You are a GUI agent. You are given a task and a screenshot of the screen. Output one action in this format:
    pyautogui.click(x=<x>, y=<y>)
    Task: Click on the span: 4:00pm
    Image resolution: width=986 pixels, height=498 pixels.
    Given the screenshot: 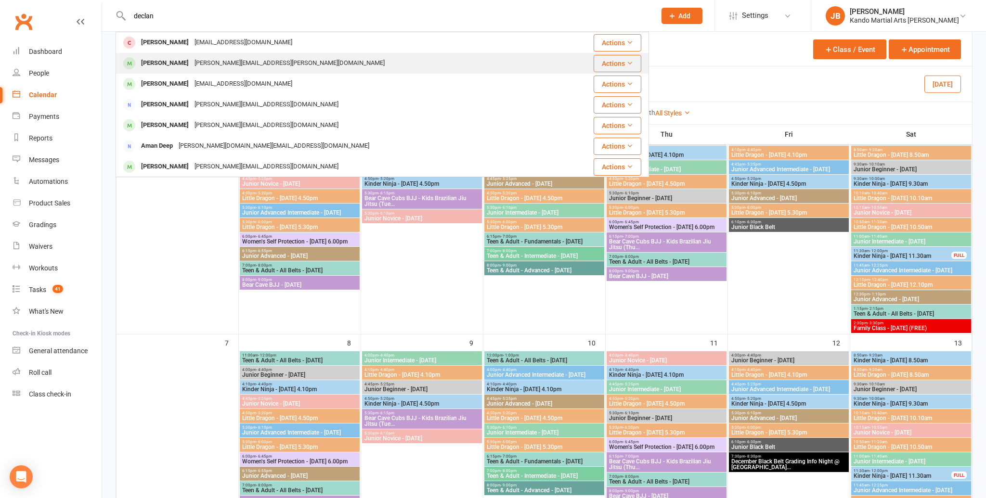 What is the action you would take?
    pyautogui.click(x=789, y=355)
    